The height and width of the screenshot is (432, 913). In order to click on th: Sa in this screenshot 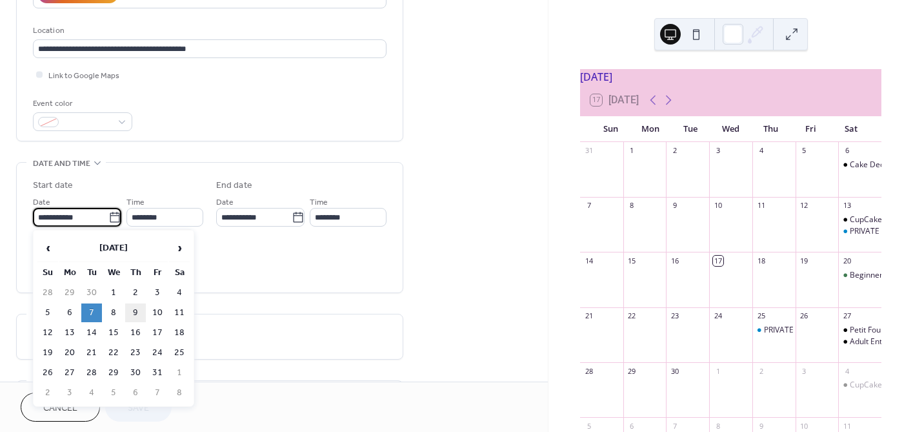, I will do `click(179, 272)`.